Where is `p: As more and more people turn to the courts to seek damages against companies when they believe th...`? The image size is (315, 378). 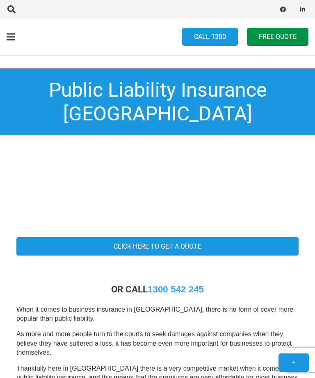 p: As more and more people turn to the courts to seek damages against companies when they believe th... is located at coordinates (157, 343).